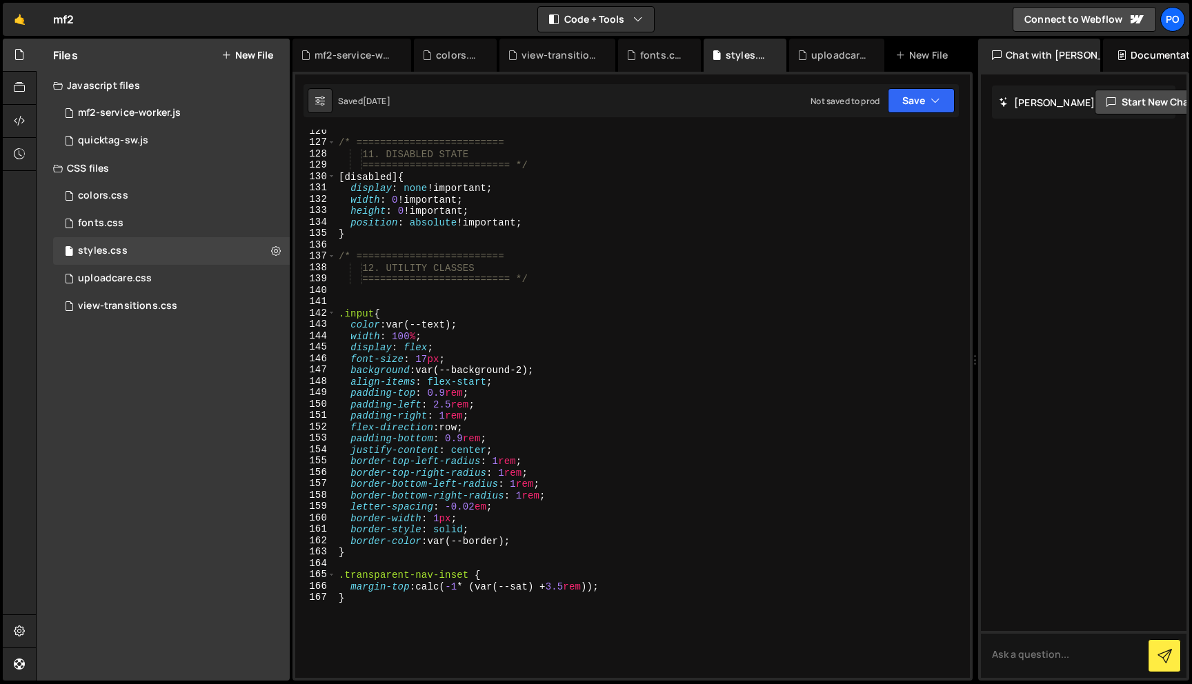 The image size is (1192, 684). Describe the element at coordinates (315, 392) in the screenshot. I see `div: 149` at that location.